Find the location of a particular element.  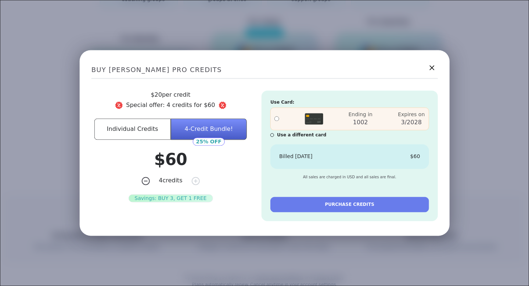

div: 3/2028 is located at coordinates (411, 122).